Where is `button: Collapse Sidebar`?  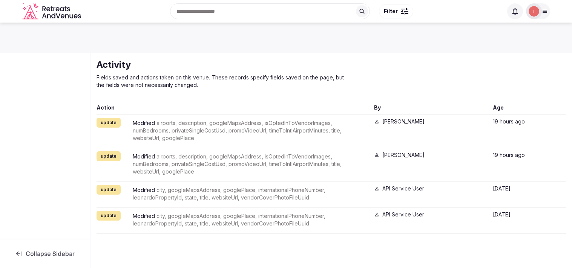 button: Collapse Sidebar is located at coordinates (45, 254).